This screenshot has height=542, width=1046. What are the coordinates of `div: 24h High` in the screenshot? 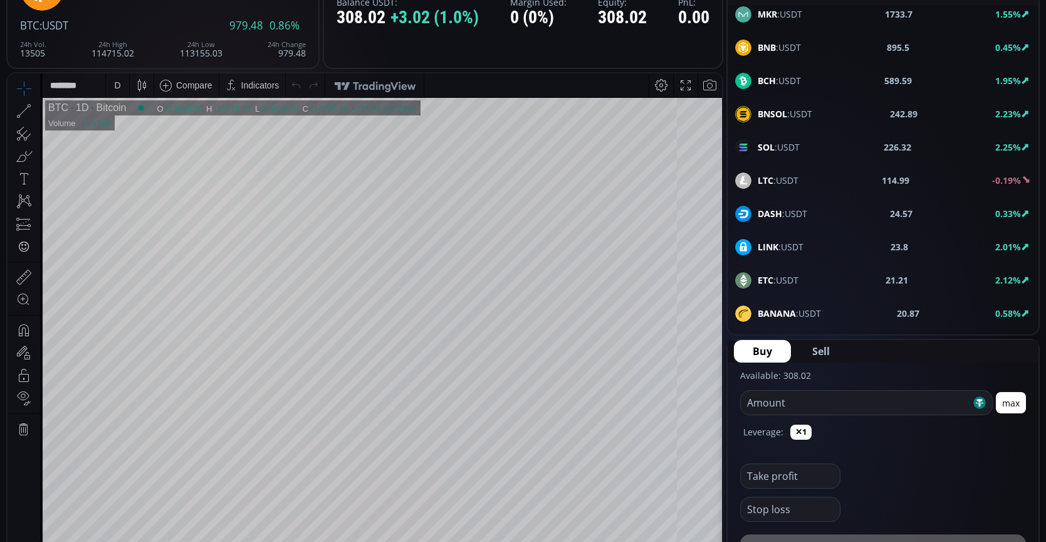 It's located at (113, 45).